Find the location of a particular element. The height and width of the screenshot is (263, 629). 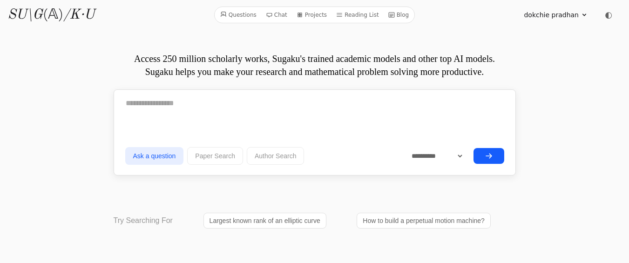

span: dokchie pradhan is located at coordinates (551, 15).